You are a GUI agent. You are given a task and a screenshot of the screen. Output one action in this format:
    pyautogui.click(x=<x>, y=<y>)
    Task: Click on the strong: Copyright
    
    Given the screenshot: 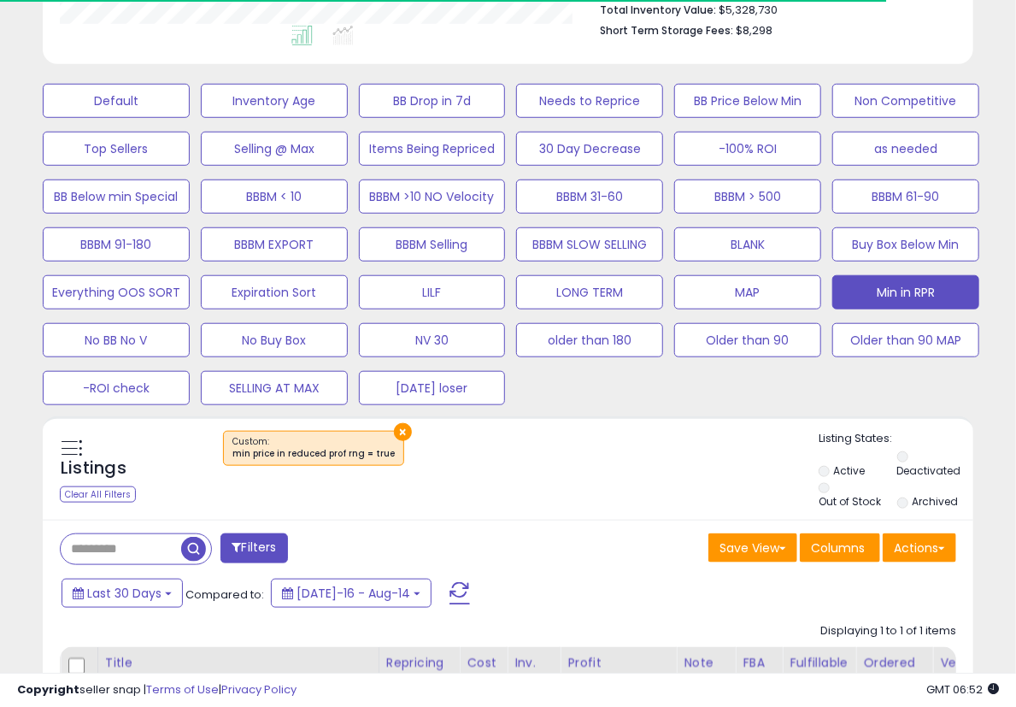 What is the action you would take?
    pyautogui.click(x=48, y=689)
    